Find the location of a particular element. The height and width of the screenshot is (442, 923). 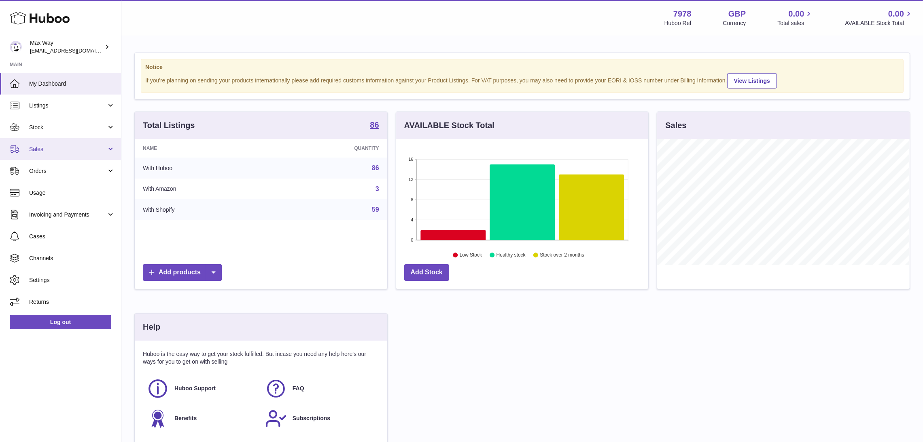

span: Total sales is located at coordinates (795, 23).